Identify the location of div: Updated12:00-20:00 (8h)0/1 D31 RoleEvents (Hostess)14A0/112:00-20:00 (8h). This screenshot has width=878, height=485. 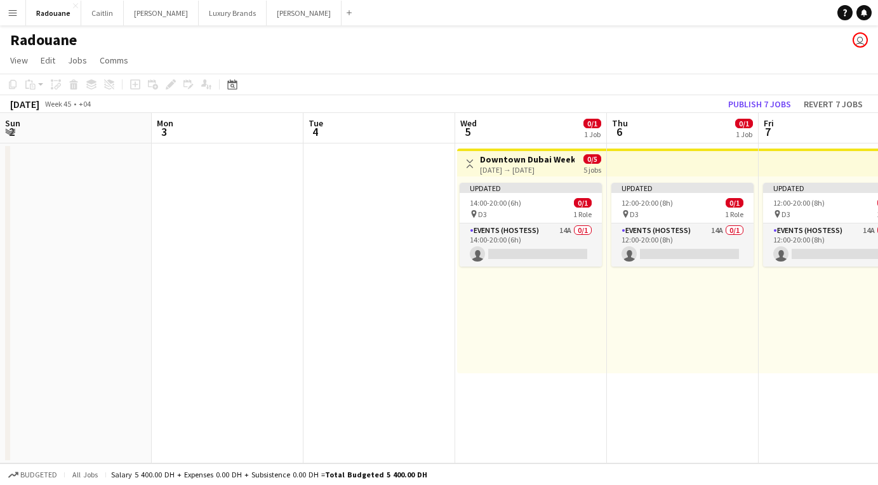
(683, 225).